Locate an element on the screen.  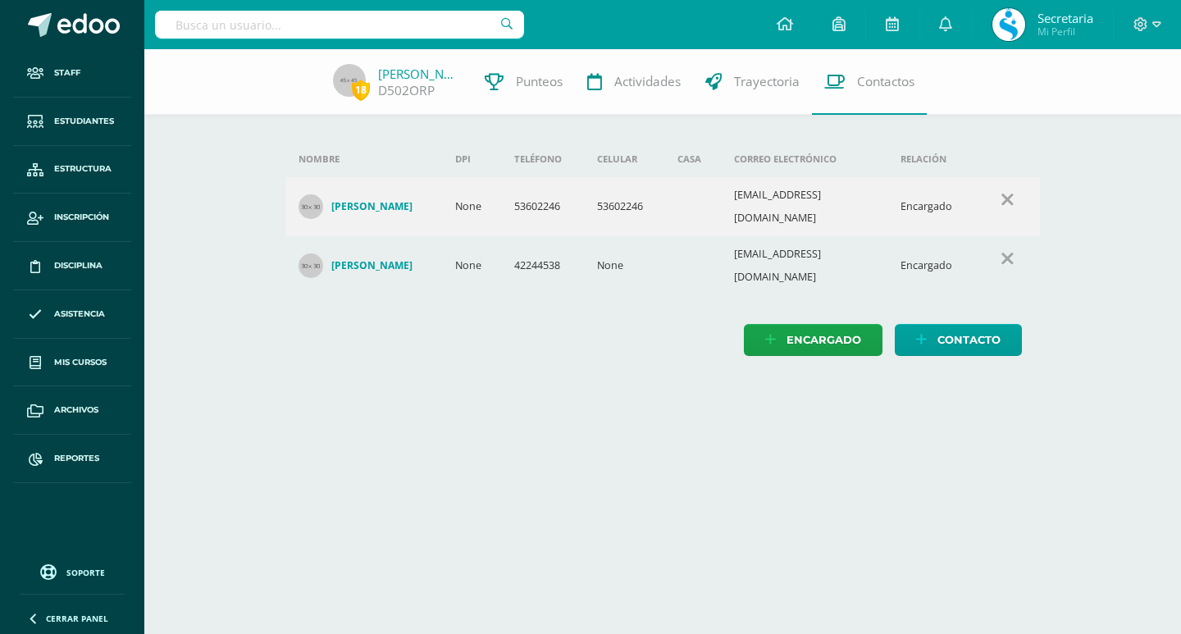
a: Soporte is located at coordinates (72, 571).